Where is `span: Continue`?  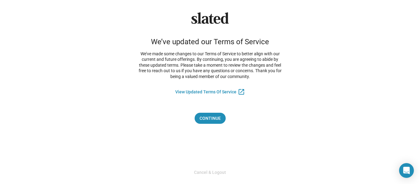 span: Continue is located at coordinates (210, 118).